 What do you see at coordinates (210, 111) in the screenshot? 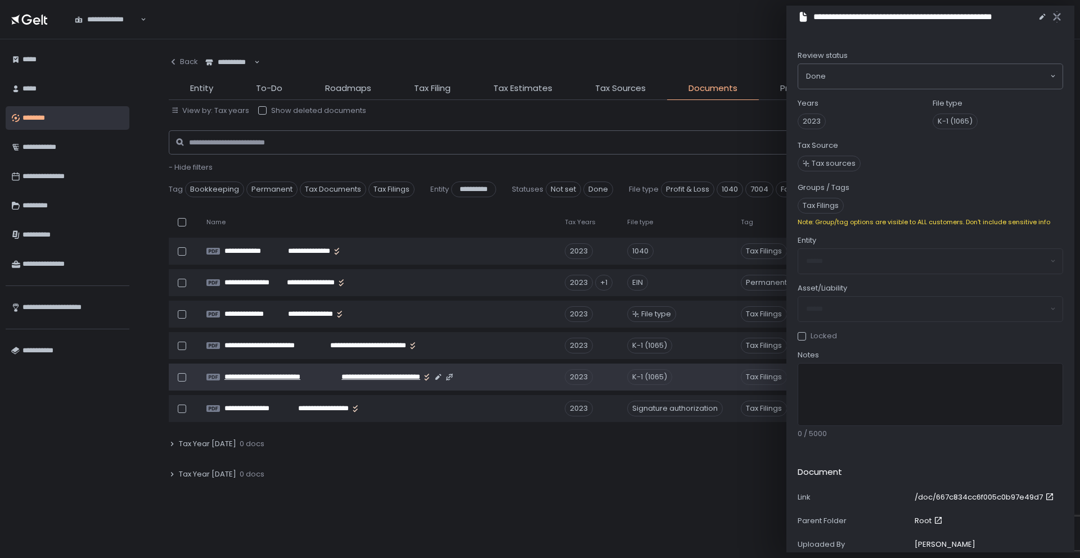
I see `div: View by: Tax years` at bounding box center [210, 111].